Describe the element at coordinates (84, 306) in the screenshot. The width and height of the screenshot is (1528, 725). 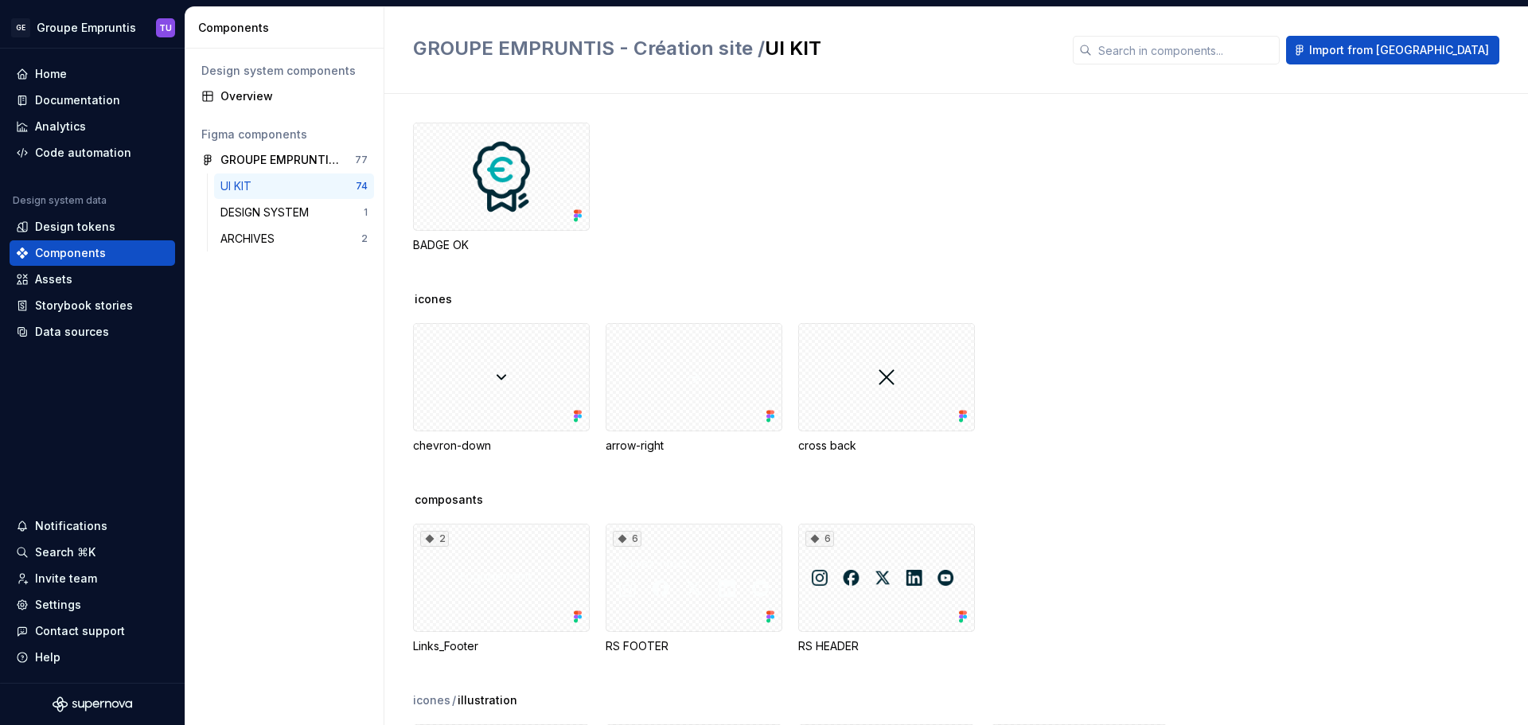
I see `div: Storybook stories` at that location.